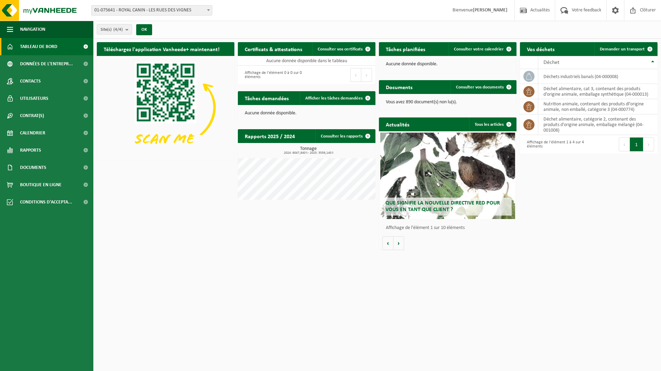 This screenshot has width=661, height=371. Describe the element at coordinates (479, 49) in the screenshot. I see `span: Consulter votre calendrier` at that location.